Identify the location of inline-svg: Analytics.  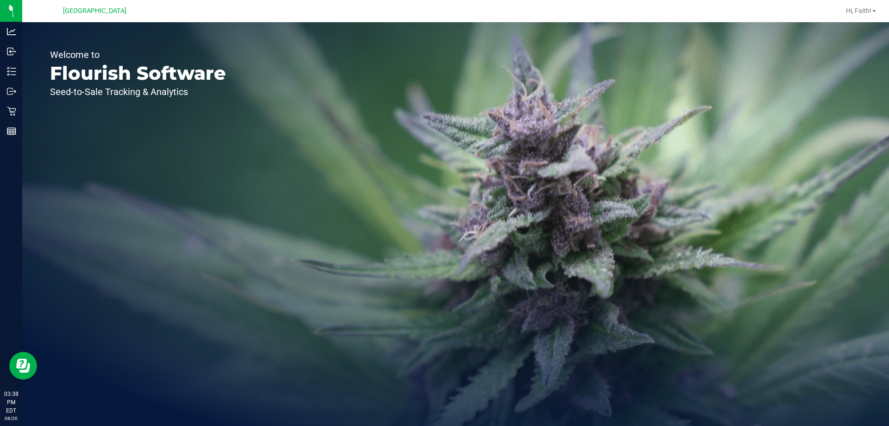
(12, 31).